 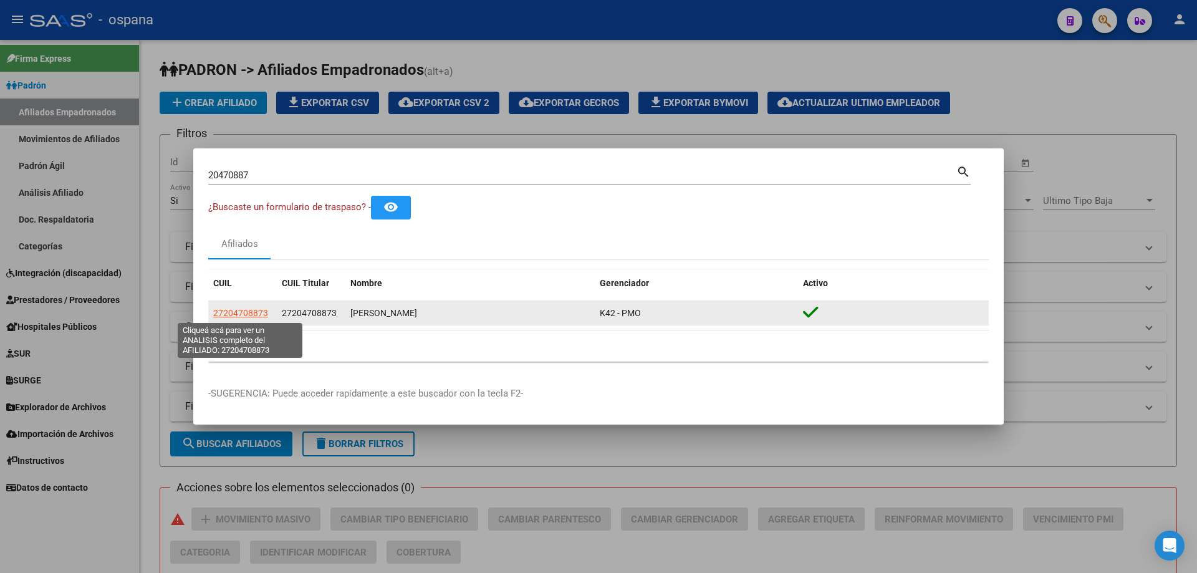 What do you see at coordinates (696, 283) in the screenshot?
I see `datatable-header-cell: Gerenciador` at bounding box center [696, 283].